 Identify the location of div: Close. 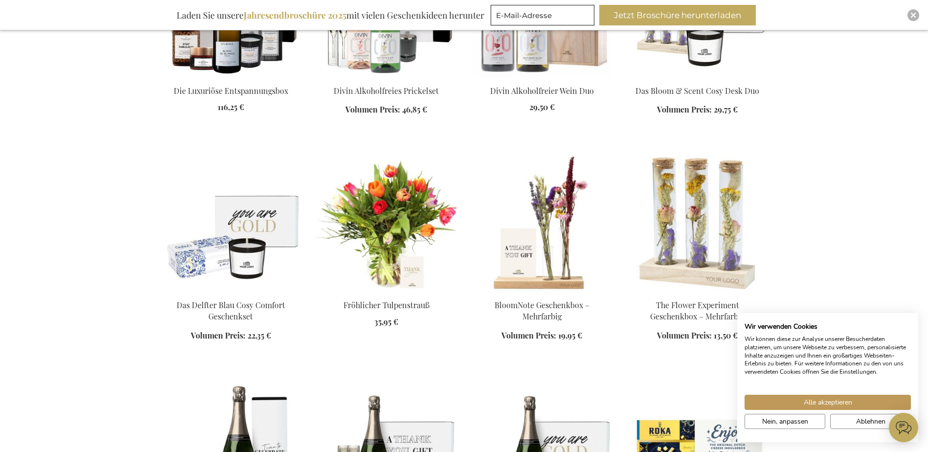
(913, 15).